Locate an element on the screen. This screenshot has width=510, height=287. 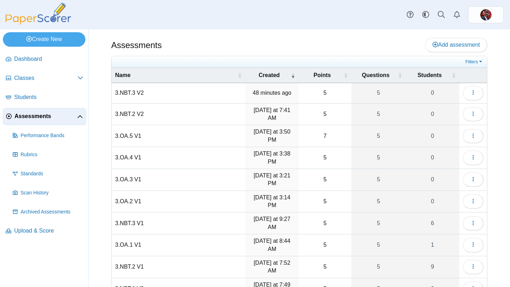
img: PaperScorer is located at coordinates (38, 13).